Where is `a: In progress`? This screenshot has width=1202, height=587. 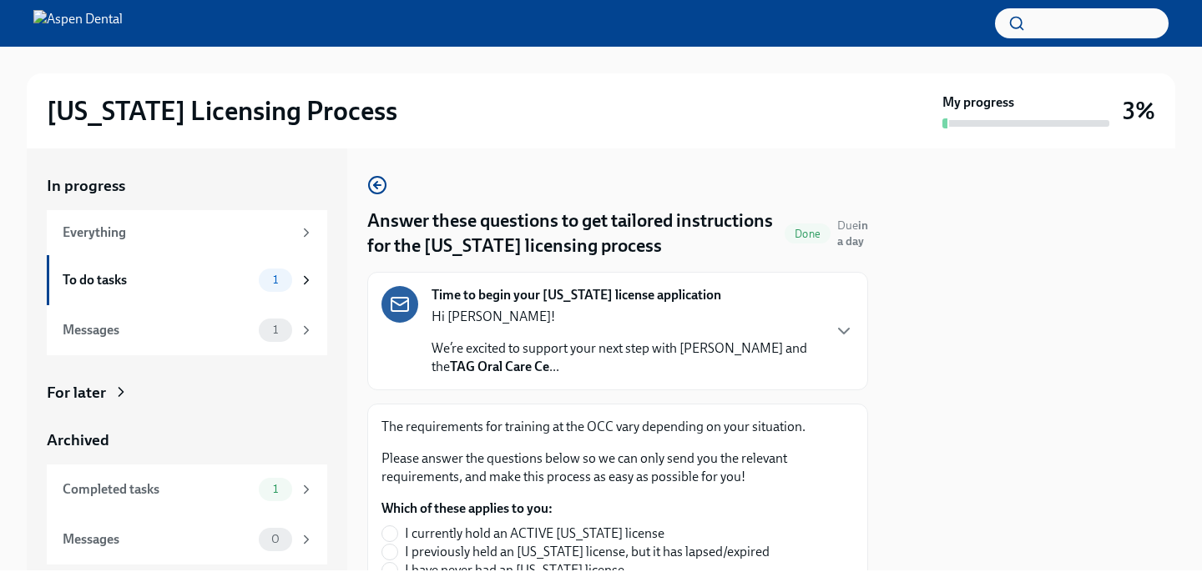 a: In progress is located at coordinates (187, 186).